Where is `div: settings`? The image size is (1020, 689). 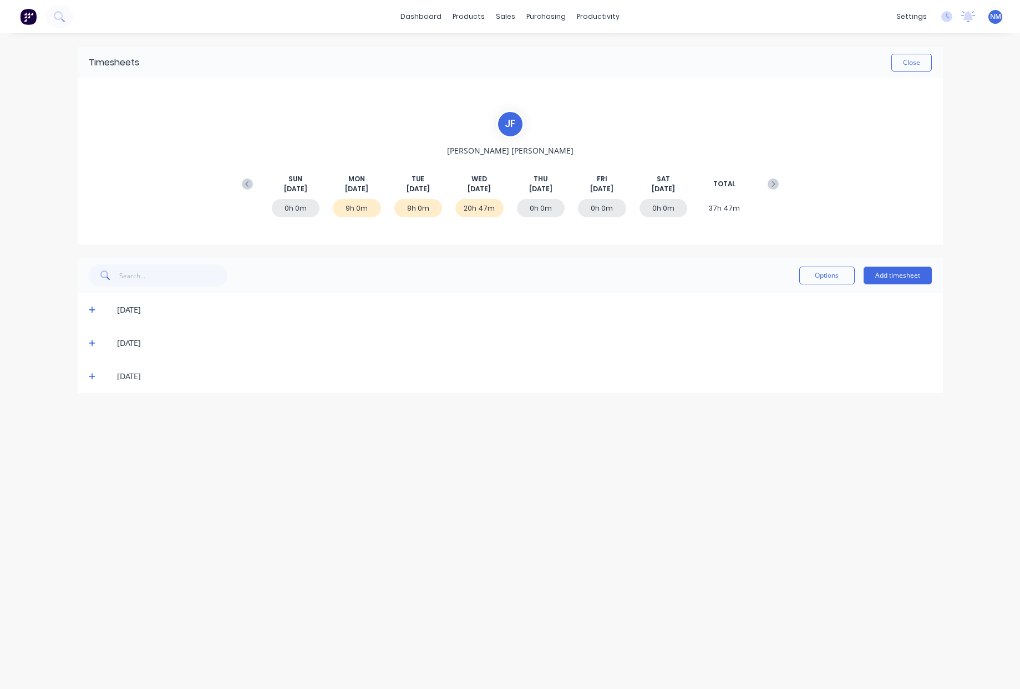
div: settings is located at coordinates (911, 17).